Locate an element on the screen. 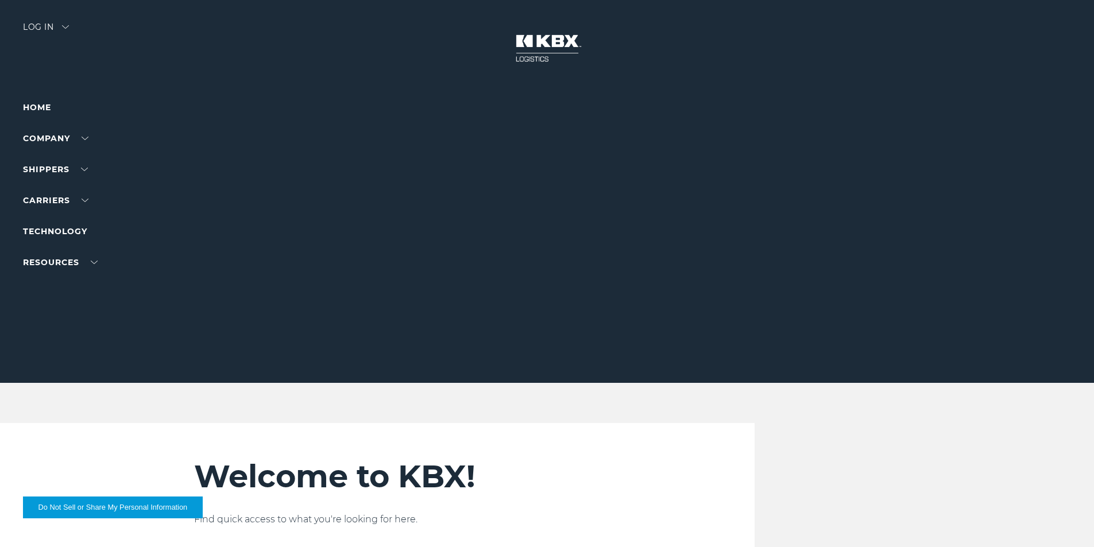 Image resolution: width=1094 pixels, height=547 pixels. a: Technology is located at coordinates (55, 231).